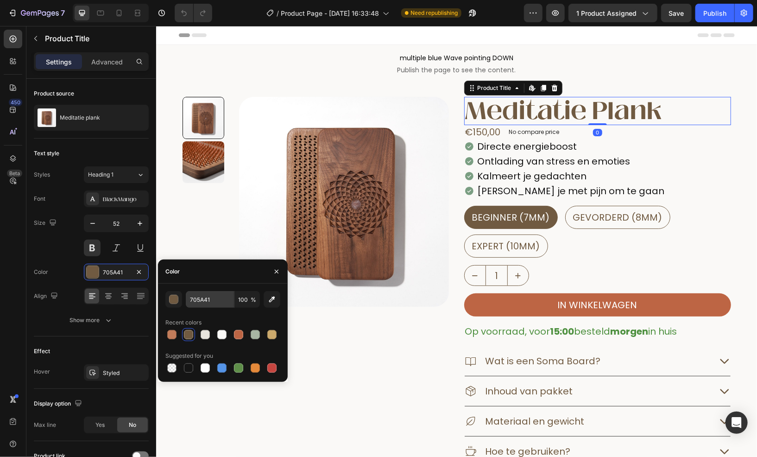 The height and width of the screenshot is (457, 757). I want to click on strong: 15:00, so click(406, 305).